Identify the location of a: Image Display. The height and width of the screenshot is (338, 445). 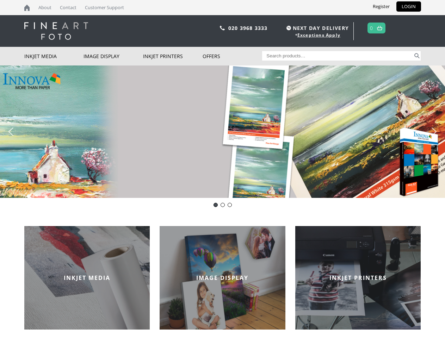
(113, 56).